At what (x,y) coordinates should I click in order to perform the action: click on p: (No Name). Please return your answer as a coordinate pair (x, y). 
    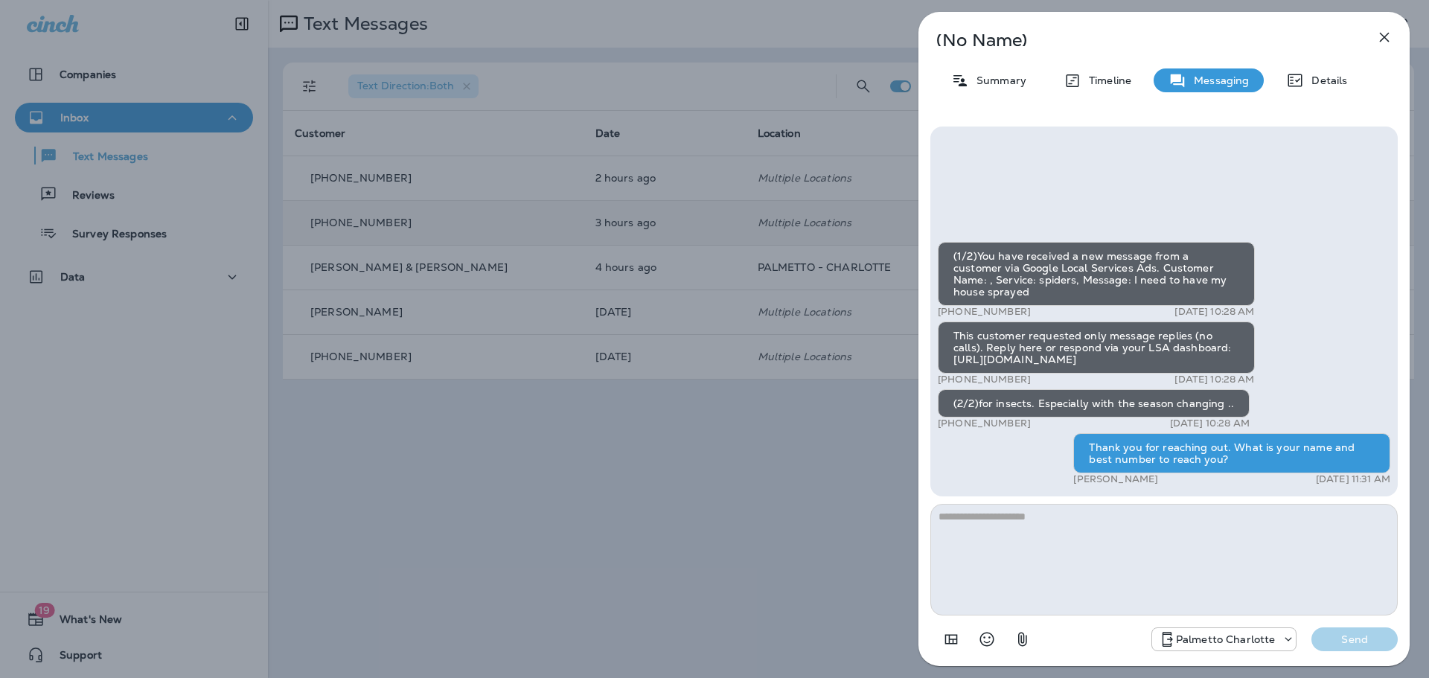
    Looking at the image, I should click on (1139, 40).